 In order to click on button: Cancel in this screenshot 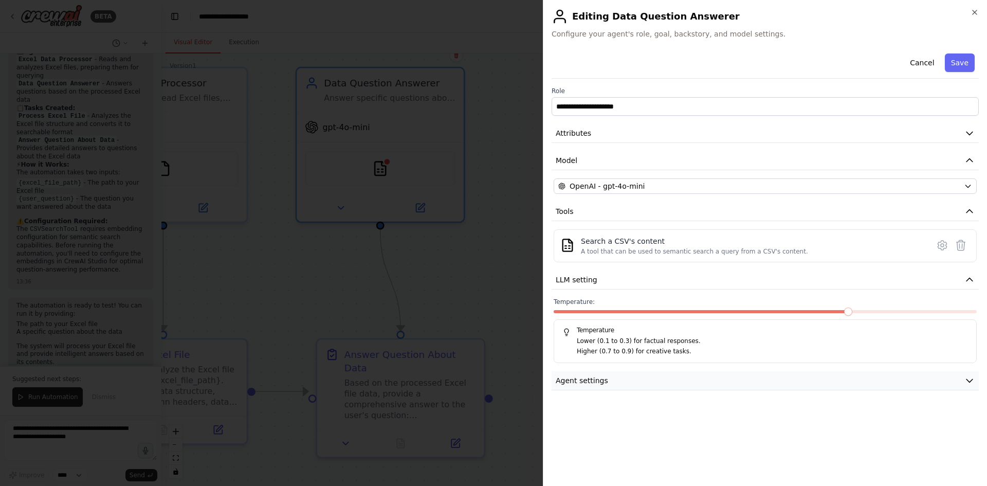, I will do `click(922, 63)`.